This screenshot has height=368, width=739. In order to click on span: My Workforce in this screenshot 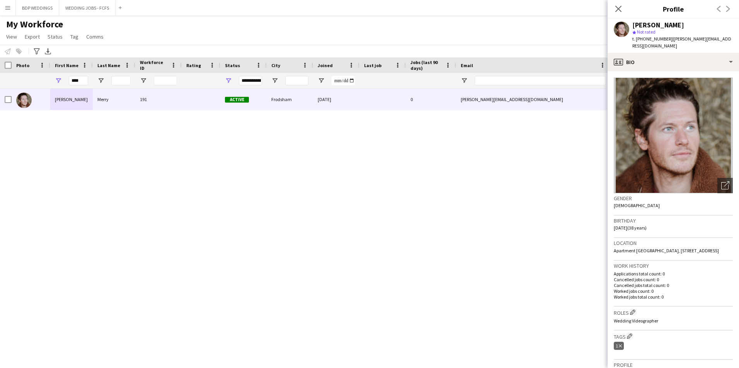, I will do `click(34, 24)`.